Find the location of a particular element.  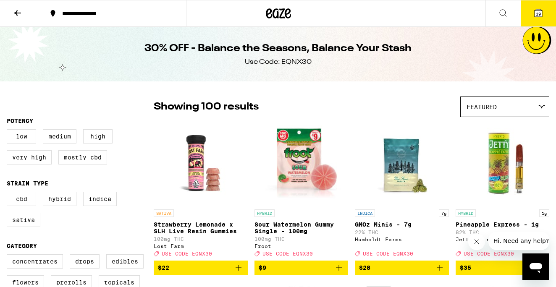

p: GMOz Minis - 7g is located at coordinates (402, 225).